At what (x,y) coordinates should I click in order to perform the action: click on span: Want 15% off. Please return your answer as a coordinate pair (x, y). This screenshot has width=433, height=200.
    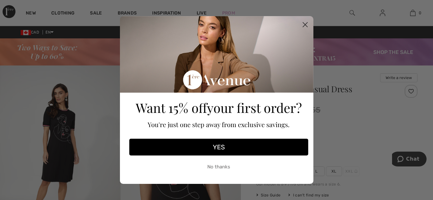
    Looking at the image, I should click on (171, 107).